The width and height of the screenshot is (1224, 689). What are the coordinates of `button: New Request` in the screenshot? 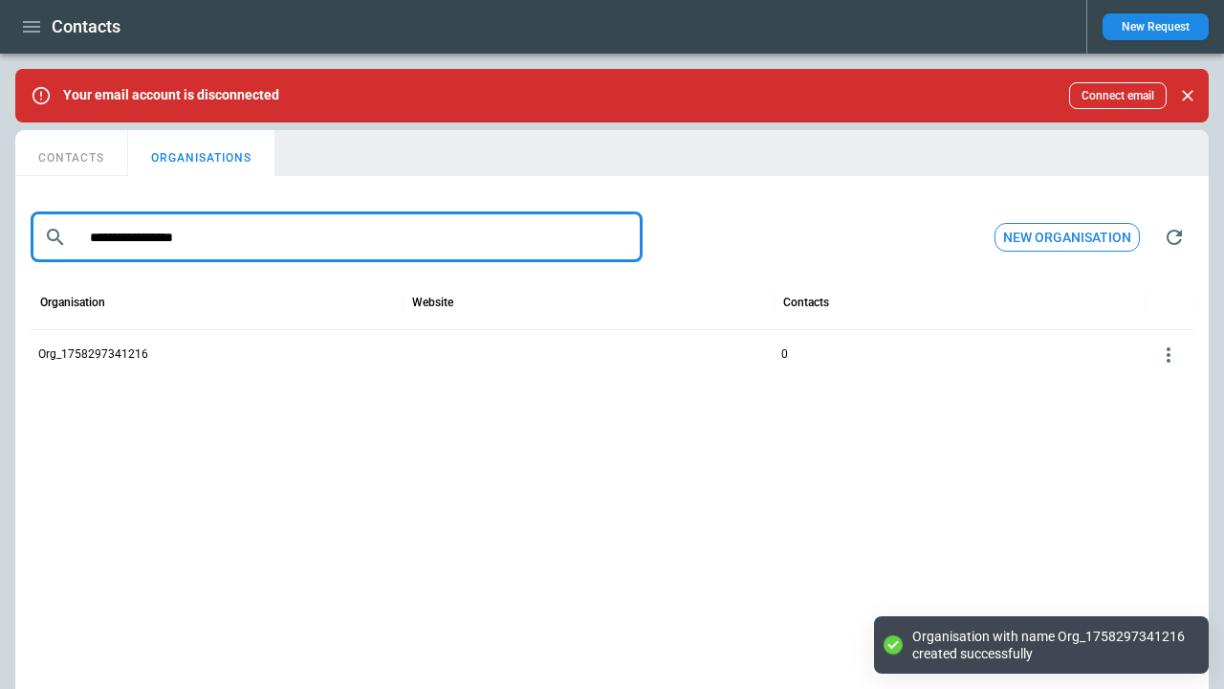 It's located at (1156, 27).